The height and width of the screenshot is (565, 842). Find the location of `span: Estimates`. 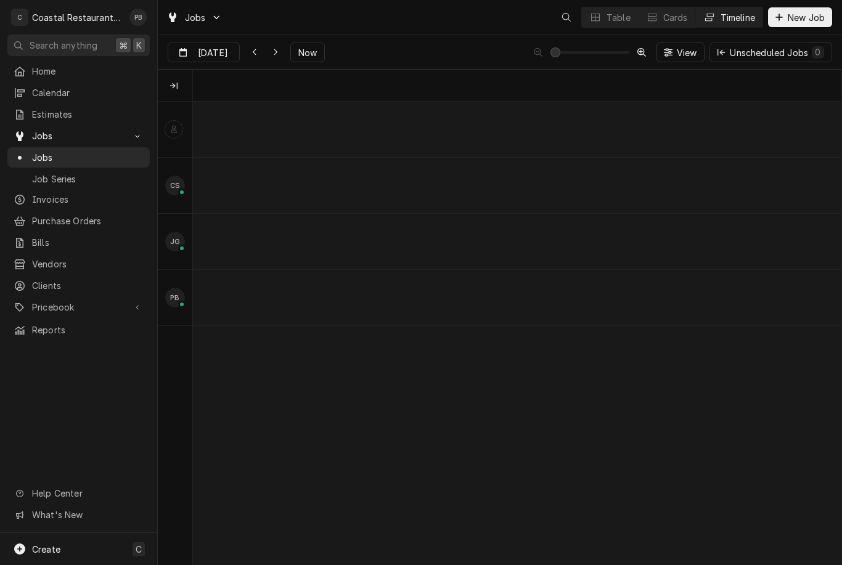

span: Estimates is located at coordinates (88, 114).